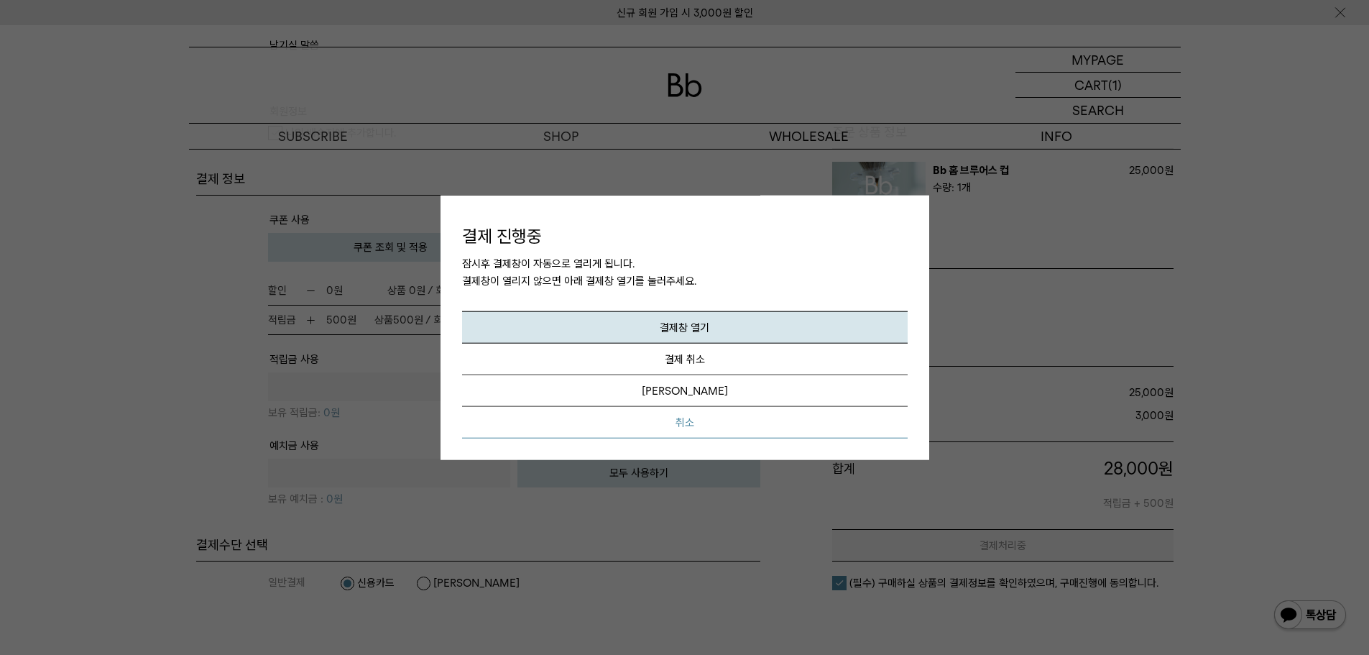 The height and width of the screenshot is (655, 1369). Describe the element at coordinates (685, 423) in the screenshot. I see `button: 취소` at that location.